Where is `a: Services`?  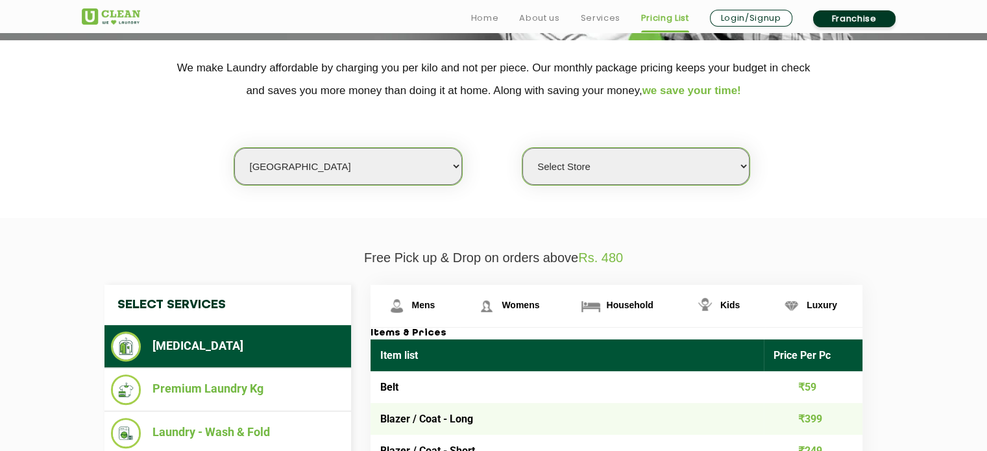
a: Services is located at coordinates (599, 18).